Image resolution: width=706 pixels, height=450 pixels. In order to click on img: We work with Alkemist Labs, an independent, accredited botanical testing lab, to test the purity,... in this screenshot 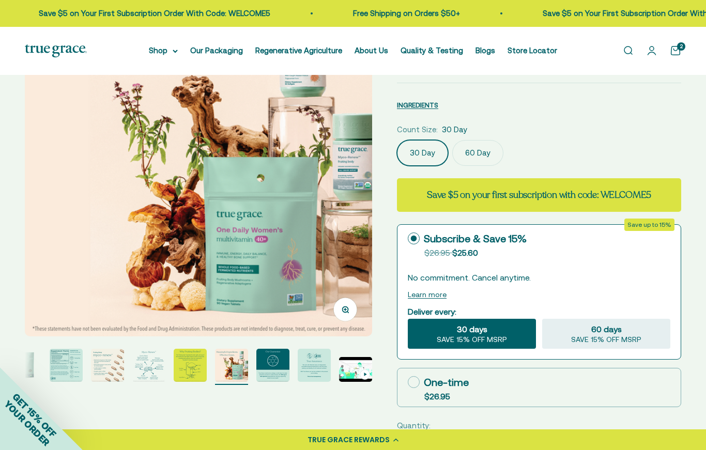, I will do `click(314, 365)`.